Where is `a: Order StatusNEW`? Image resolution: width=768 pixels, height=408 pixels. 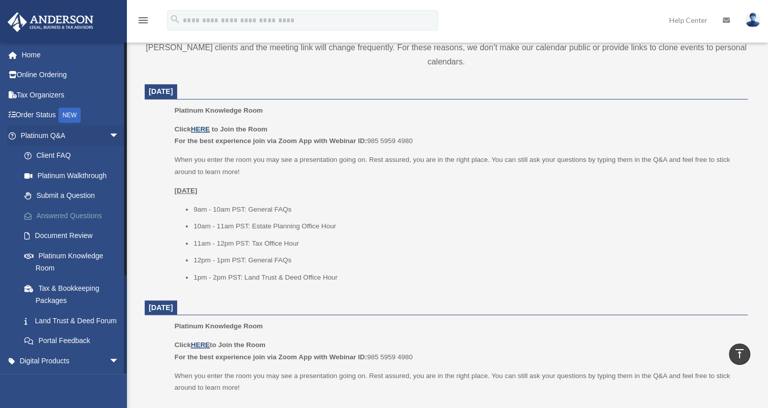 a: Order StatusNEW is located at coordinates (71, 115).